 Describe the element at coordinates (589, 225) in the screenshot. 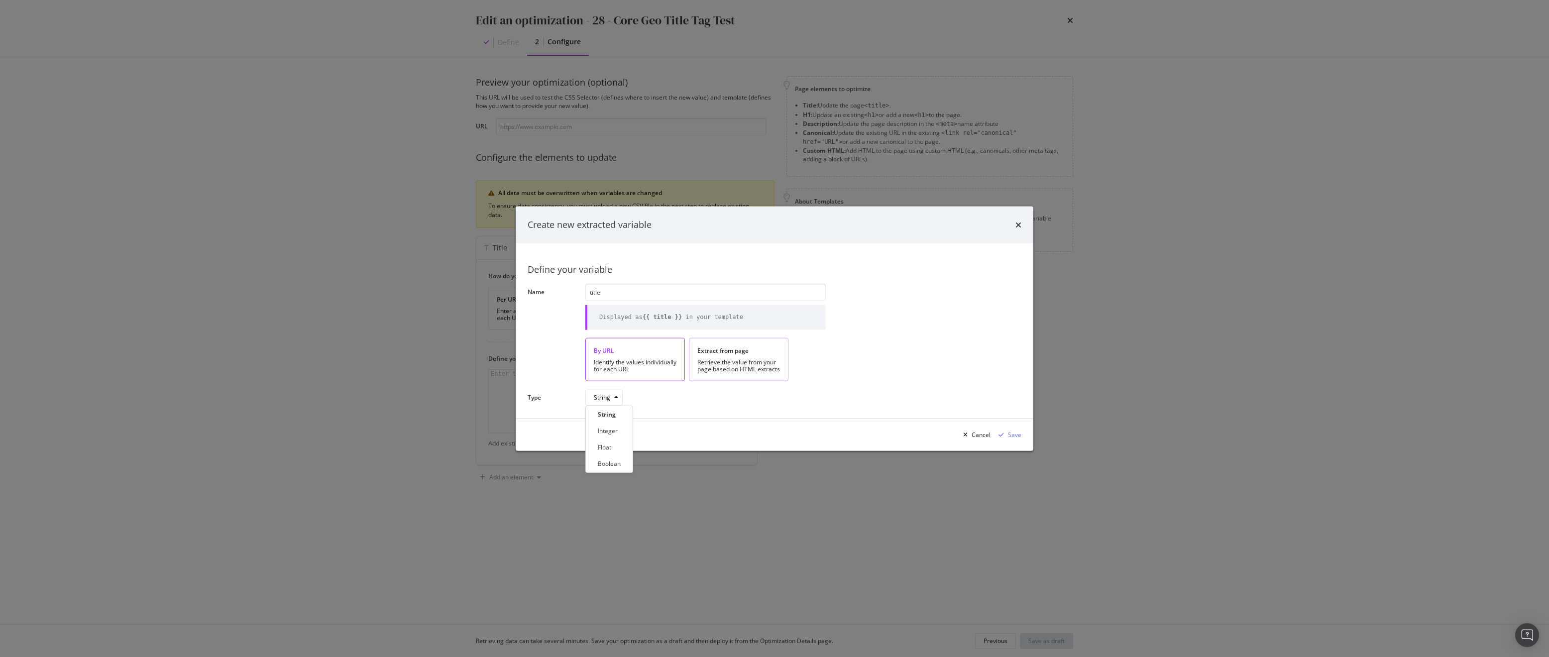

I see `div: Create new extracted variable` at that location.